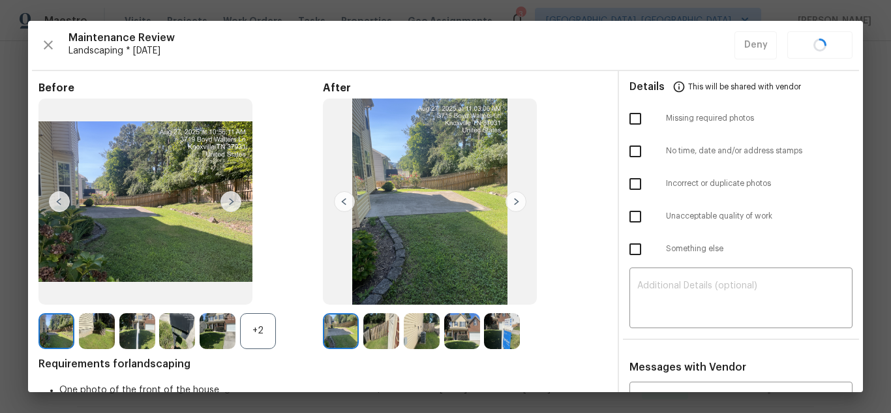 This screenshot has height=413, width=891. I want to click on span: No time, date and/or address stamps, so click(759, 151).